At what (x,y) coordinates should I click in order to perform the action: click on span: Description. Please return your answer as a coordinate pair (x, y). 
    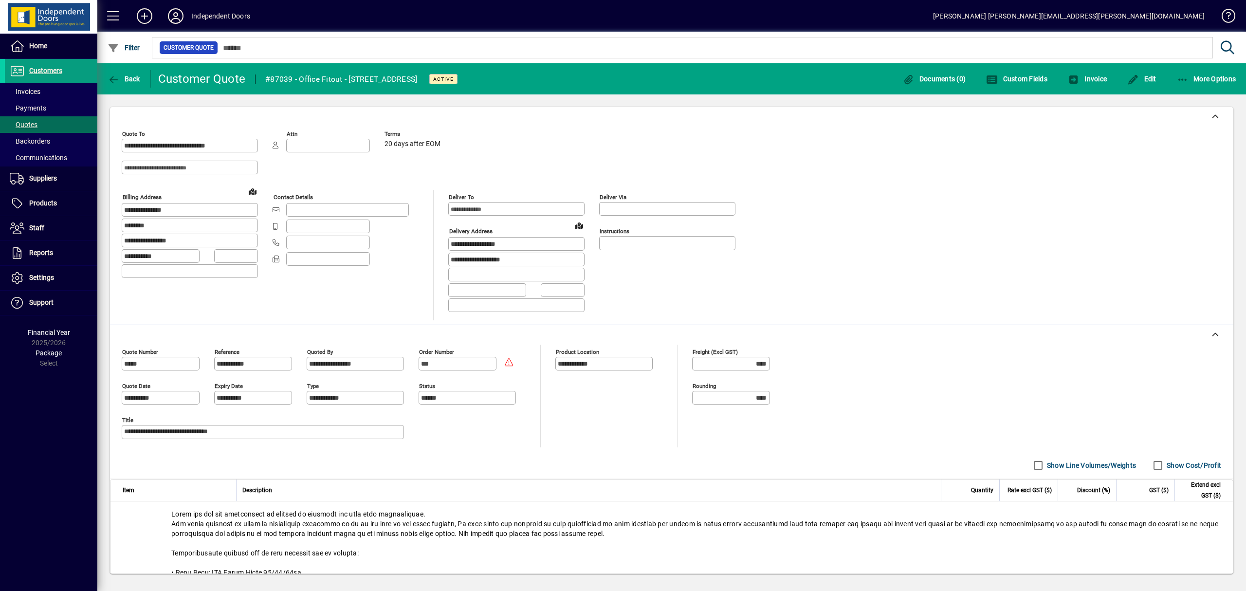
    Looking at the image, I should click on (257, 490).